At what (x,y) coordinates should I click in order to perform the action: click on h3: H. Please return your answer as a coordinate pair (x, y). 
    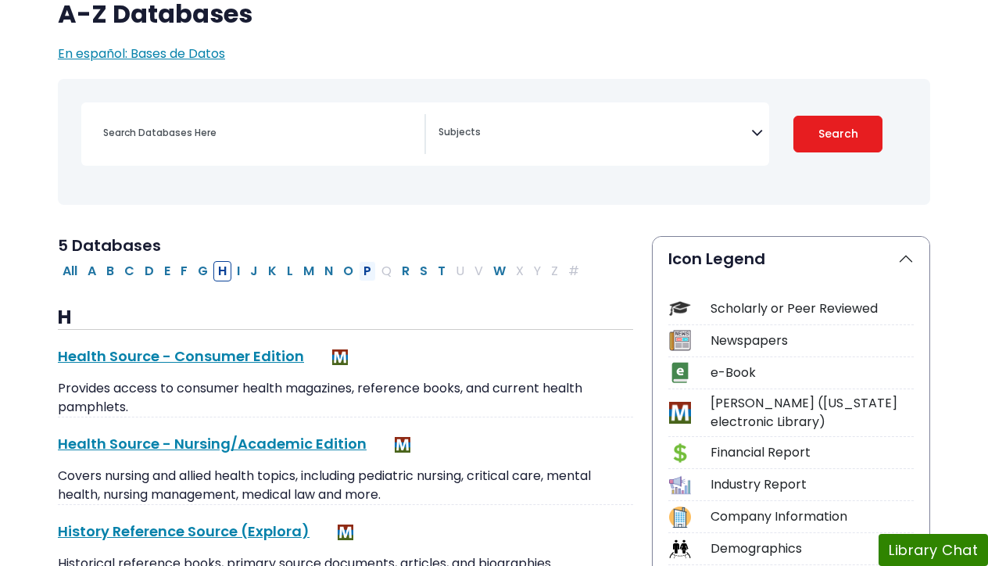
    Looking at the image, I should click on (345, 318).